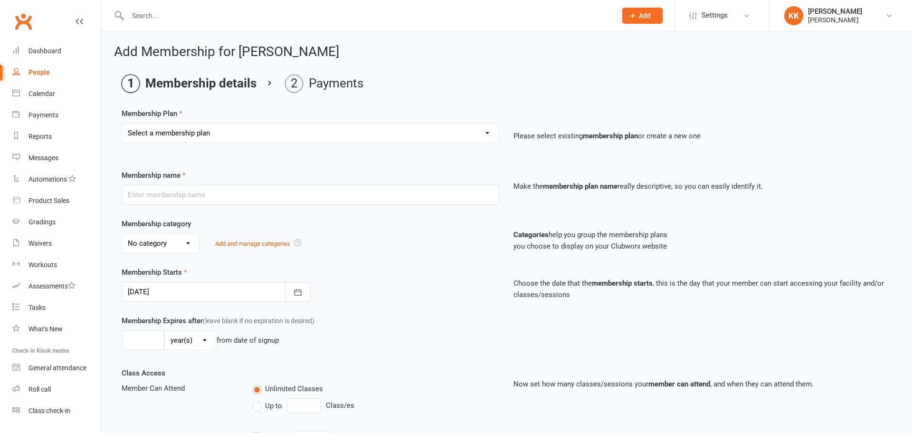  Describe the element at coordinates (645, 16) in the screenshot. I see `span: Add` at that location.